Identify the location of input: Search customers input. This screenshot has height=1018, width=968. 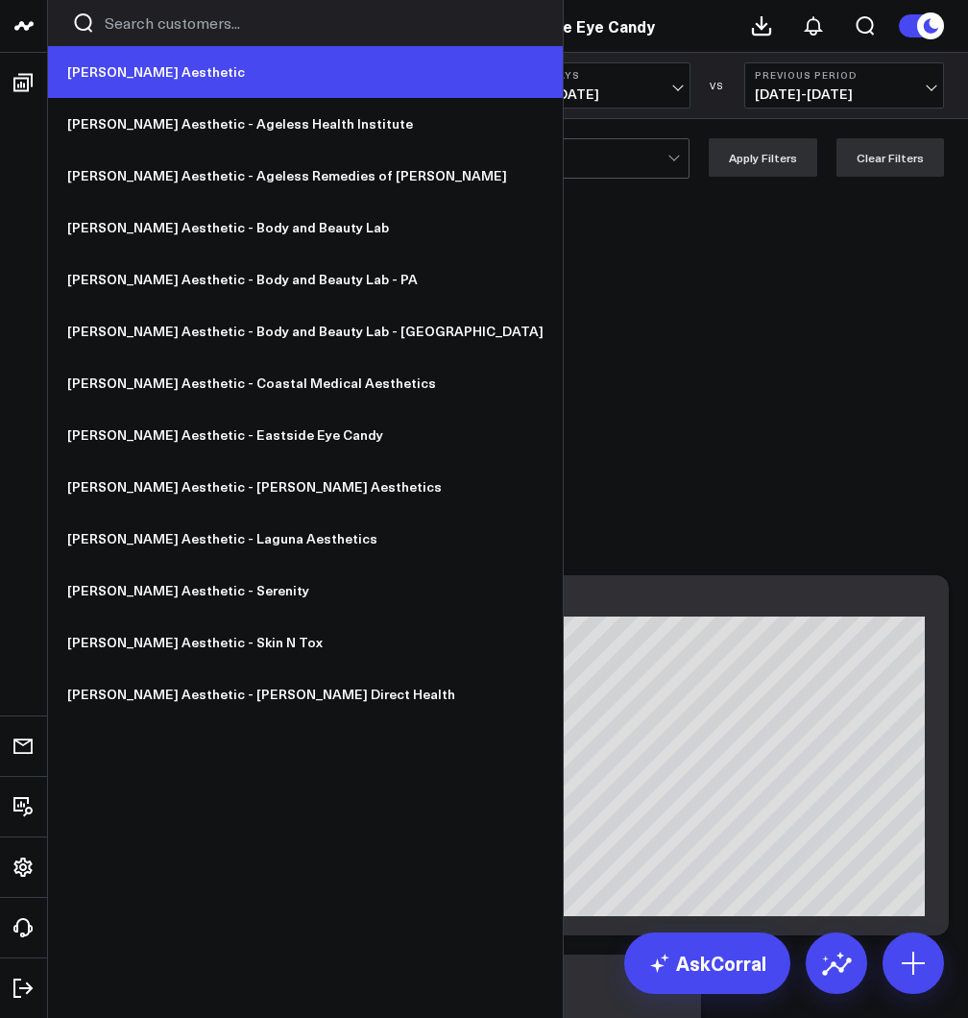
(322, 23).